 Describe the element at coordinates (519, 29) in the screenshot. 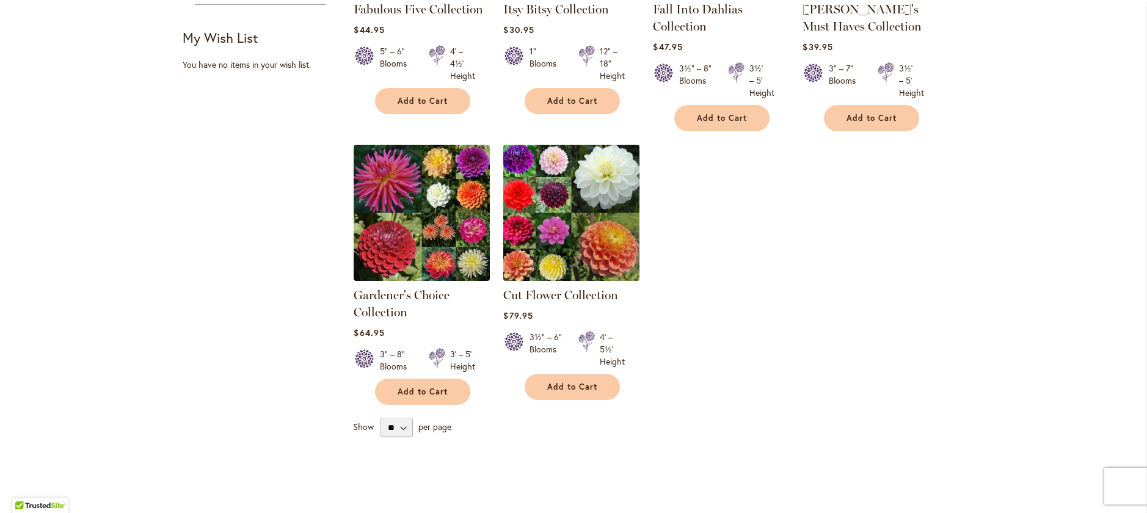

I see `span: $30.95` at that location.